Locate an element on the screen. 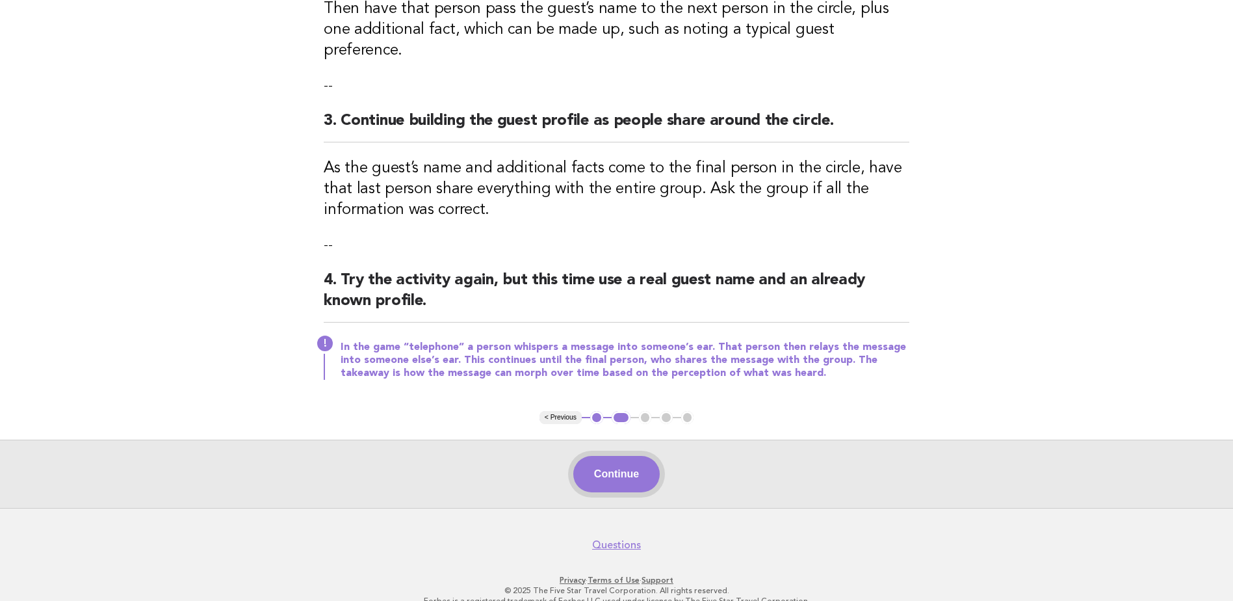  button: 1 is located at coordinates (597, 417).